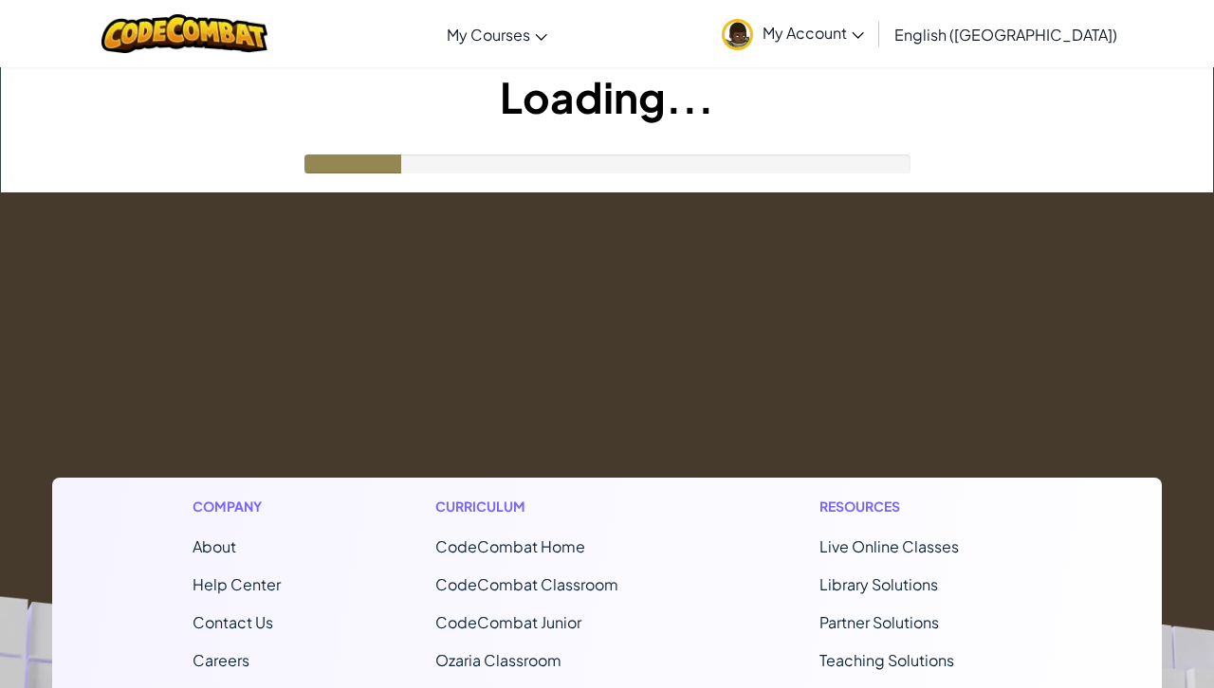 This screenshot has width=1214, height=688. What do you see at coordinates (886, 660) in the screenshot?
I see `a: Teaching Solutions` at bounding box center [886, 660].